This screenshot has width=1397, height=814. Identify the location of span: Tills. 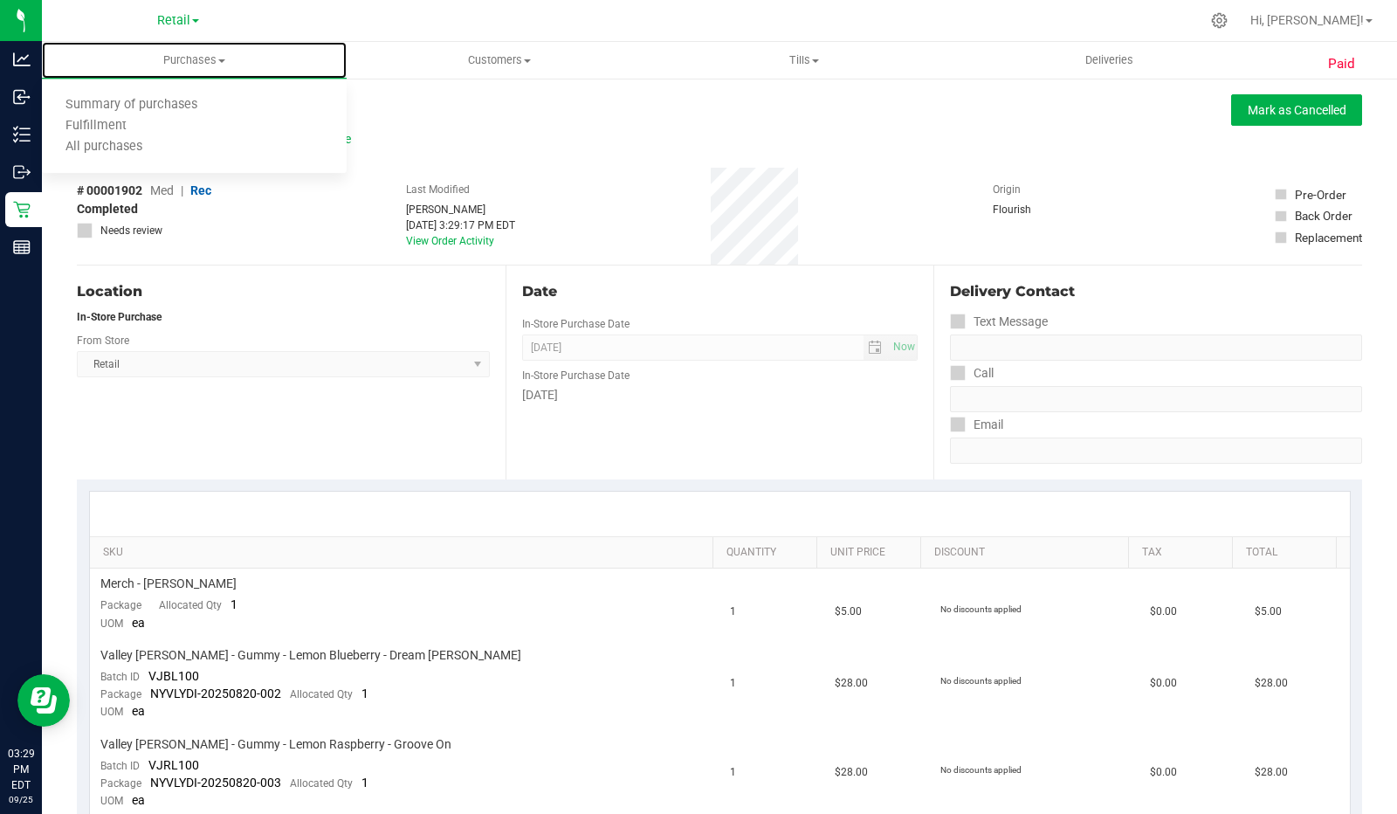
(803, 60).